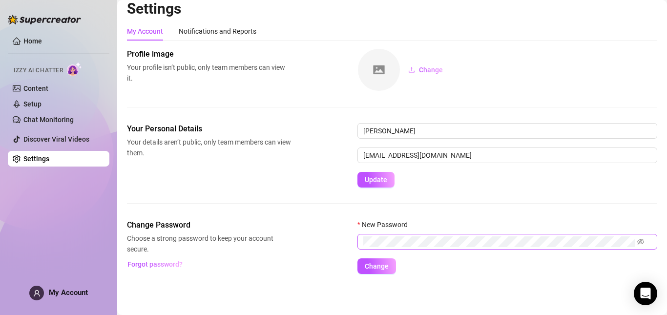 The image size is (667, 315). I want to click on input: Enter name, so click(507, 131).